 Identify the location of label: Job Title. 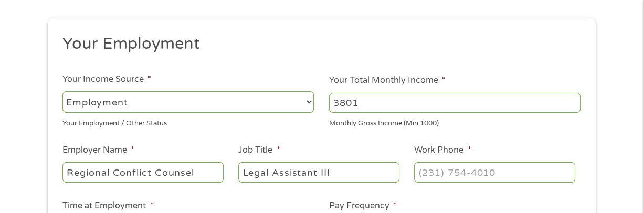
(259, 150).